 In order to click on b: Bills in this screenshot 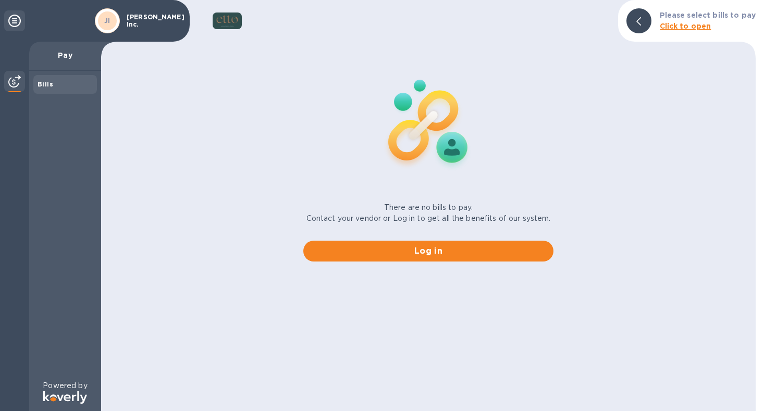, I will do `click(45, 84)`.